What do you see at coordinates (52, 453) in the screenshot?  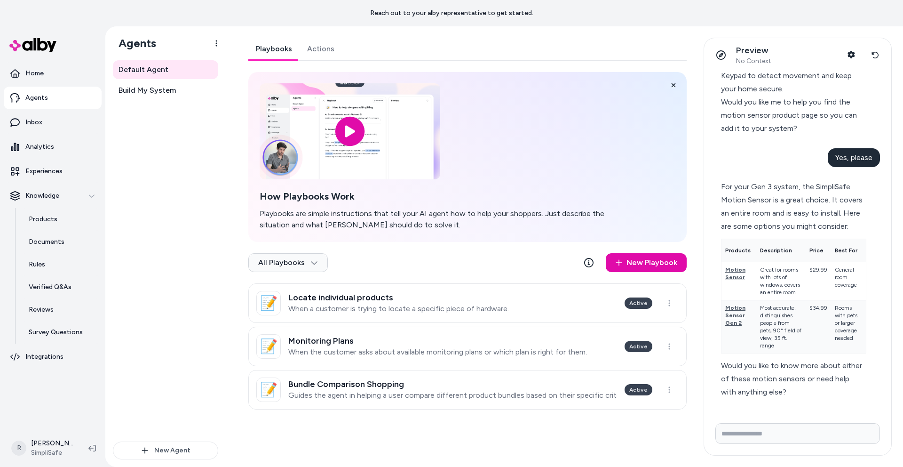 I see `span: SimpliSafe` at bounding box center [52, 453].